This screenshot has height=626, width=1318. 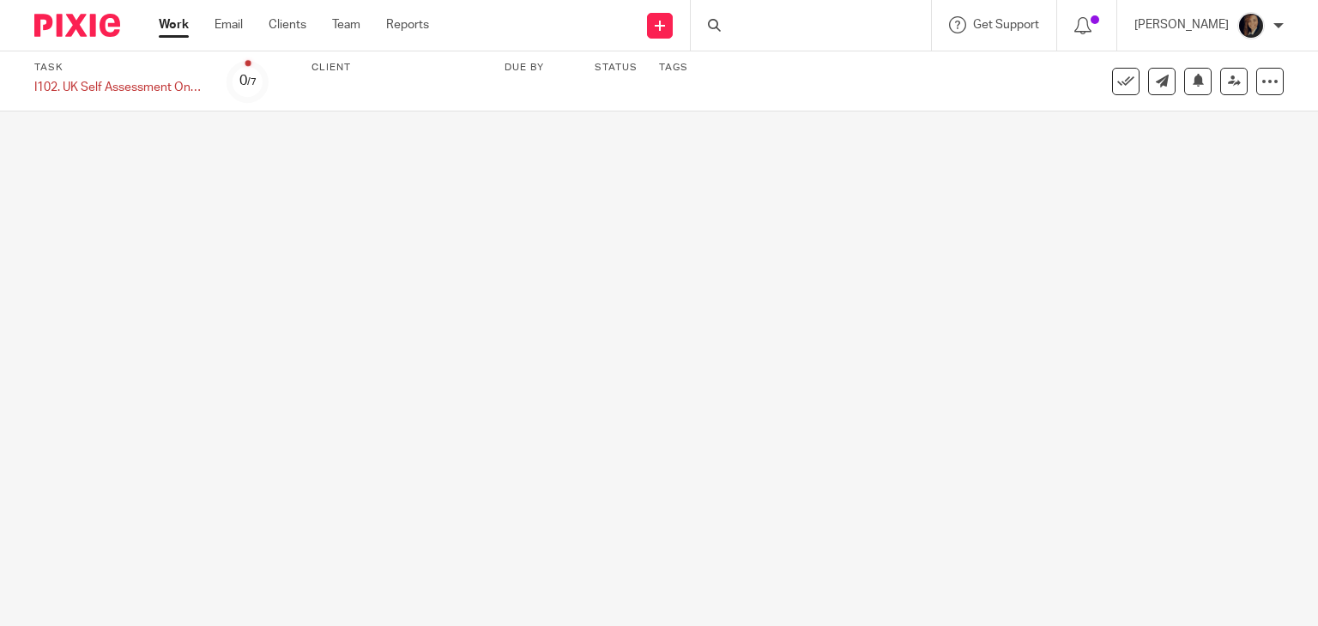 What do you see at coordinates (407, 25) in the screenshot?
I see `a: Reports` at bounding box center [407, 25].